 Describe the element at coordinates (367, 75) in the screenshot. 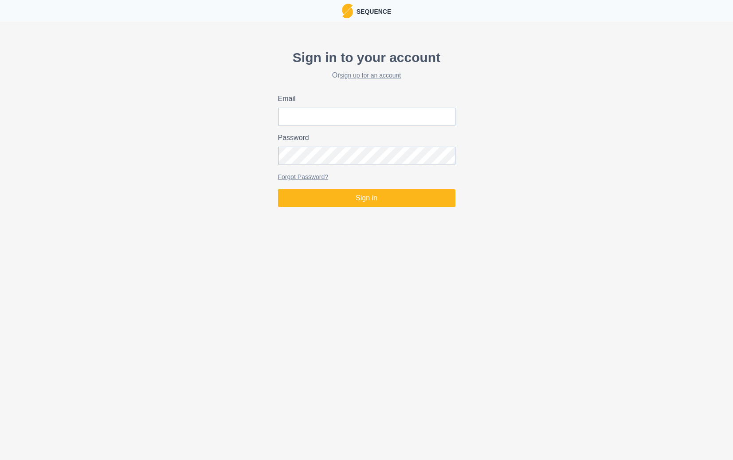

I see `h2: Or` at that location.